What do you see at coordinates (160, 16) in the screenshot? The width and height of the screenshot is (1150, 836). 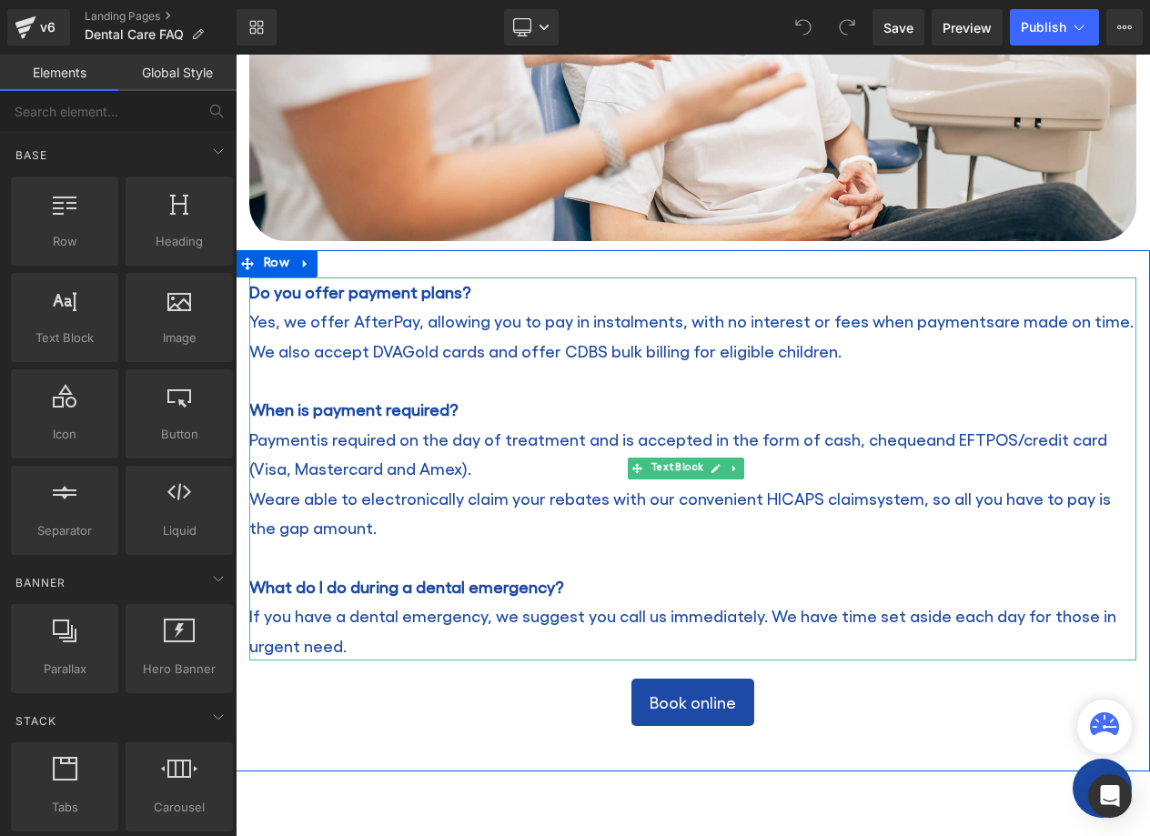 I see `a: Landing Pages` at bounding box center [160, 16].